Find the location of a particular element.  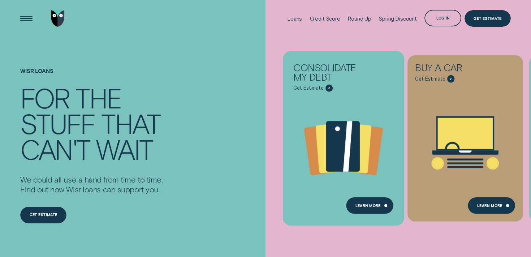

a: Consolidate my debt - Learn more is located at coordinates (343, 136).